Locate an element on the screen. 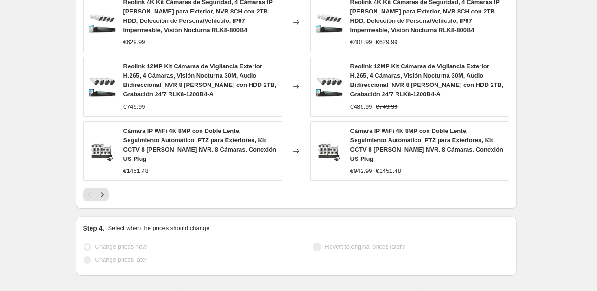 The height and width of the screenshot is (291, 597). div: €486.99 is located at coordinates (361, 107).